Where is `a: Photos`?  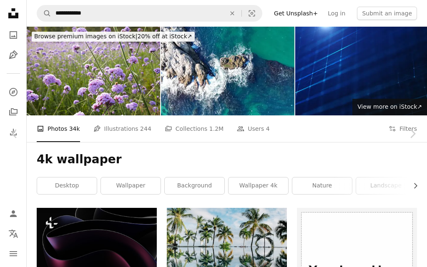
a: Photos is located at coordinates (13, 35).